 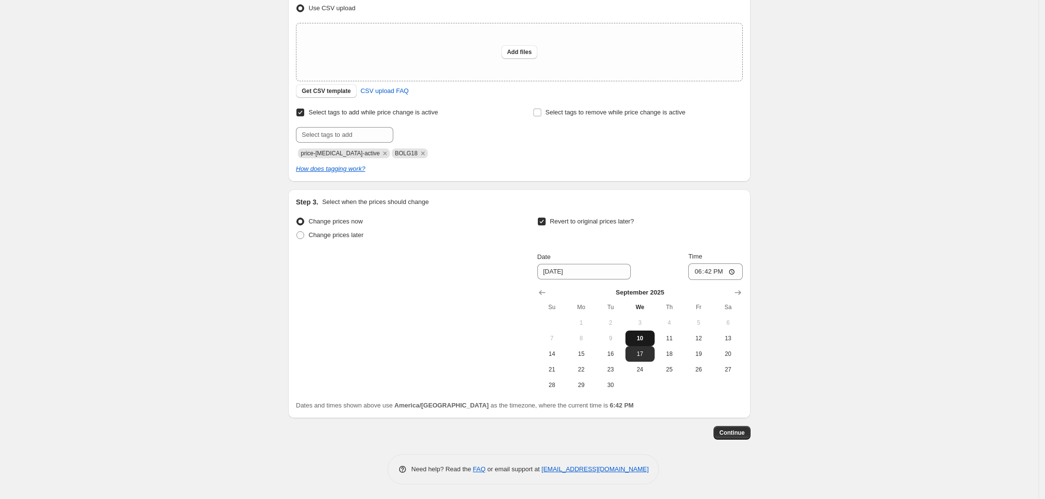 I want to click on th: Thursday, so click(x=669, y=307).